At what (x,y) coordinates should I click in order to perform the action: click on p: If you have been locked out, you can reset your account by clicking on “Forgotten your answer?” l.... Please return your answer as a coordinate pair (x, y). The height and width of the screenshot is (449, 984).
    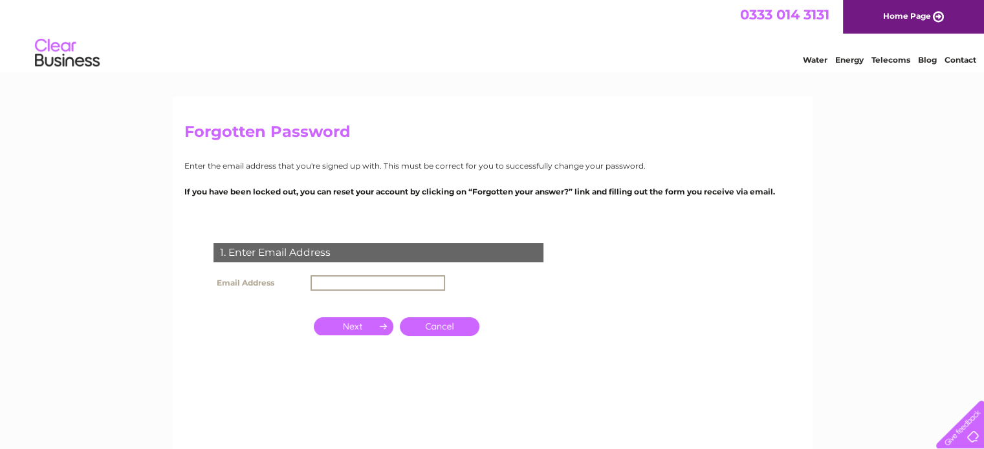
    Looking at the image, I should click on (492, 191).